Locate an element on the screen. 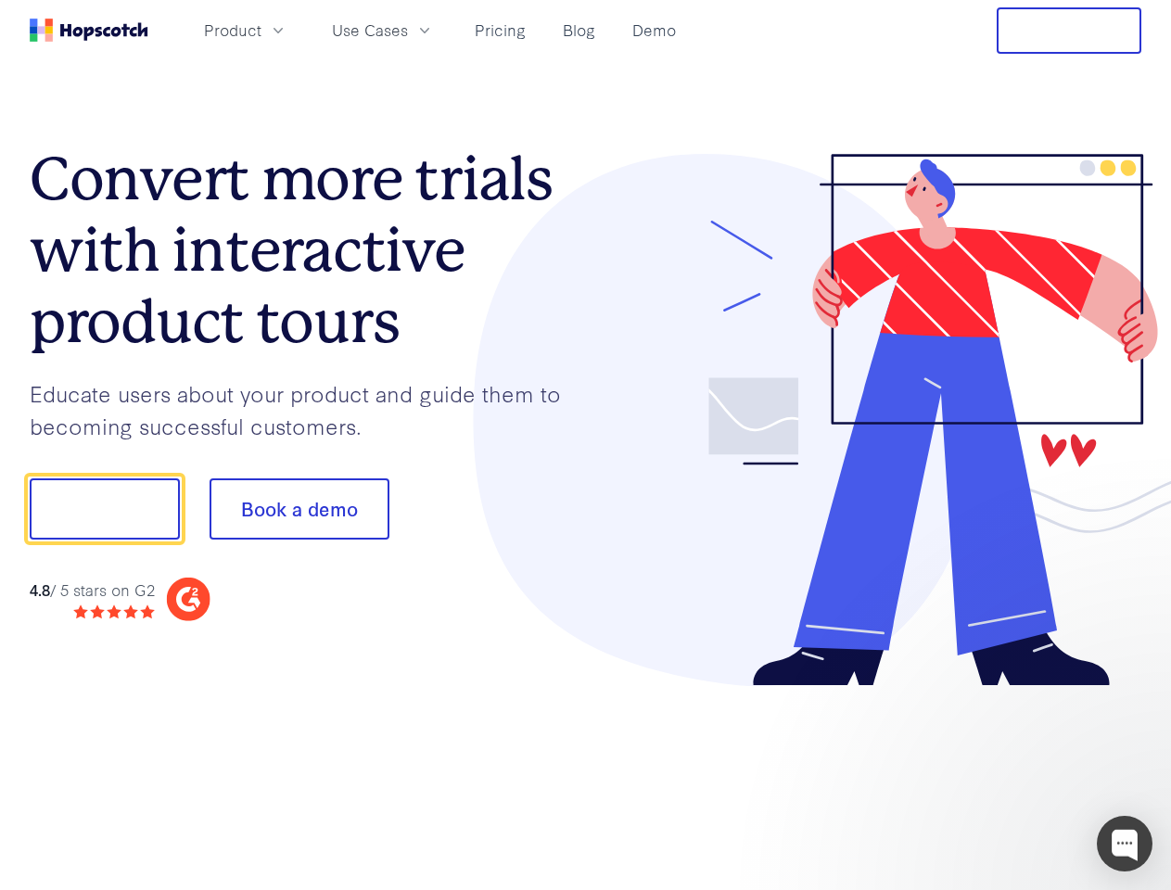 The width and height of the screenshot is (1171, 890). a: Blog is located at coordinates (579, 30).